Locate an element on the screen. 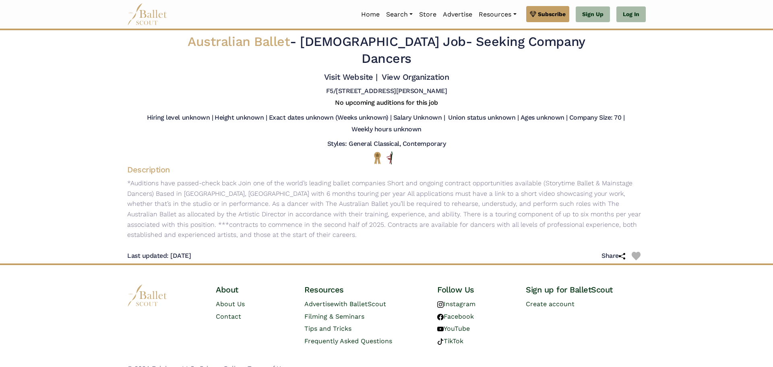 The image size is (773, 367). a: Resources is located at coordinates (497, 14).